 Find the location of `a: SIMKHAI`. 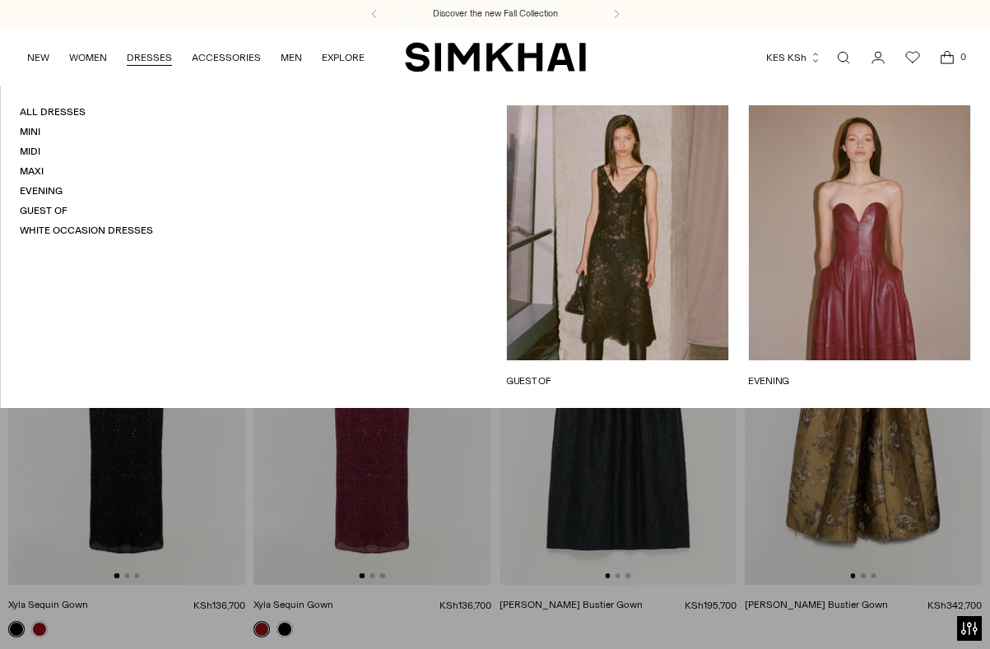

a: SIMKHAI is located at coordinates (495, 57).